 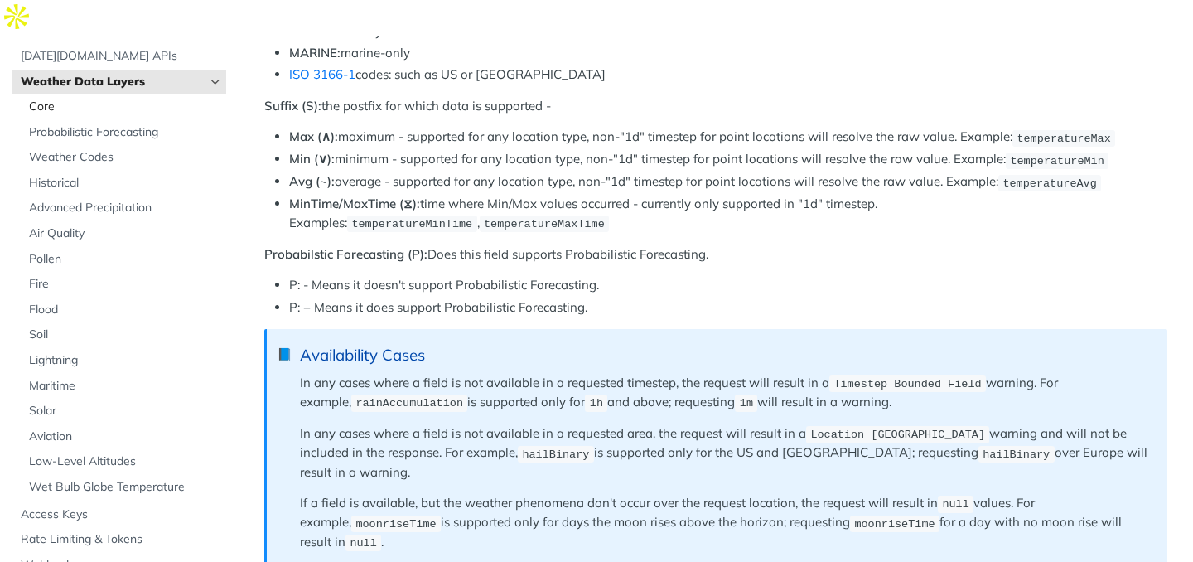 I want to click on span: Solar, so click(x=125, y=411).